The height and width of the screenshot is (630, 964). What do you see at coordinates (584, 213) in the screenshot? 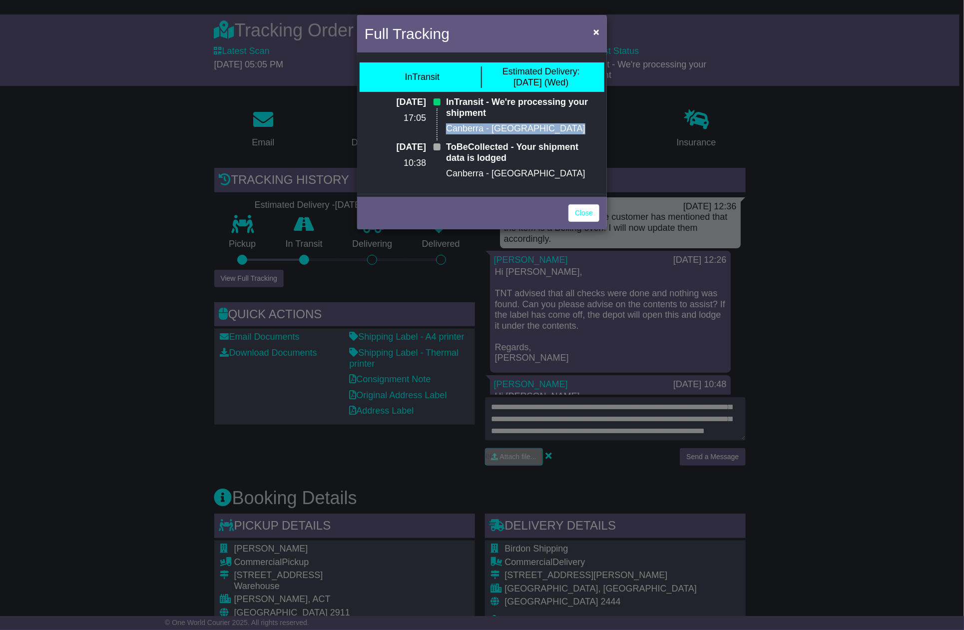
I see `a: Close` at bounding box center [584, 213].